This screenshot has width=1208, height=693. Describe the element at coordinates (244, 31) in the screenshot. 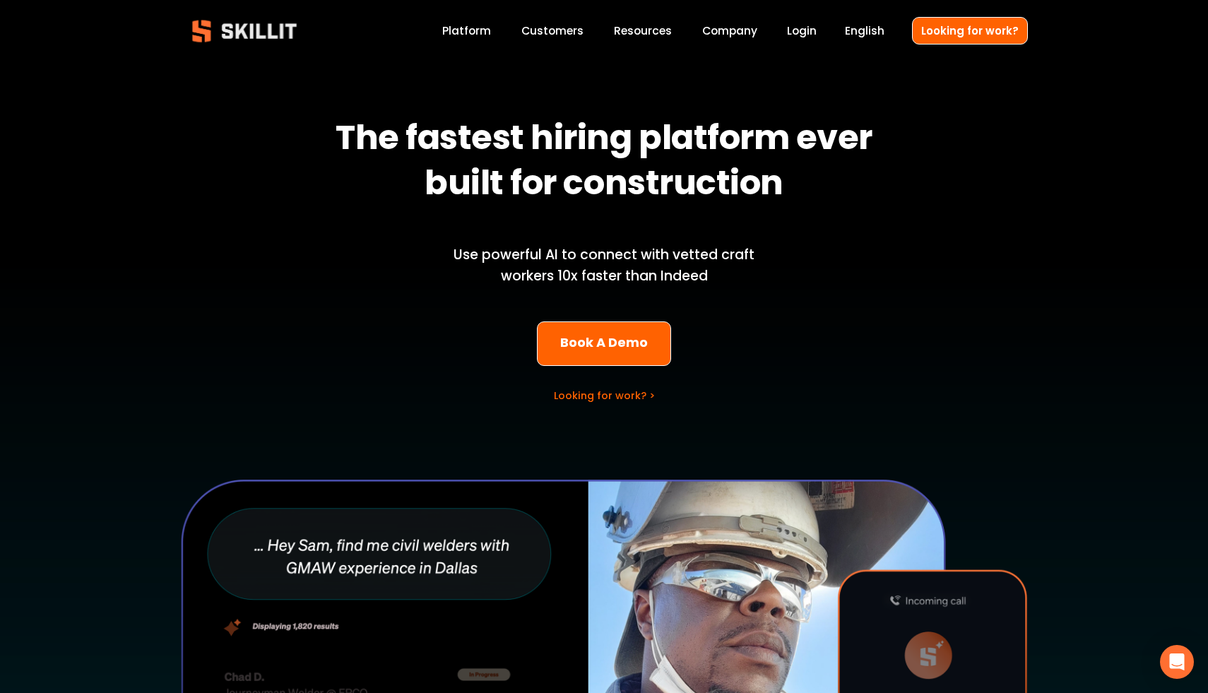

I see `img: Skillit` at that location.